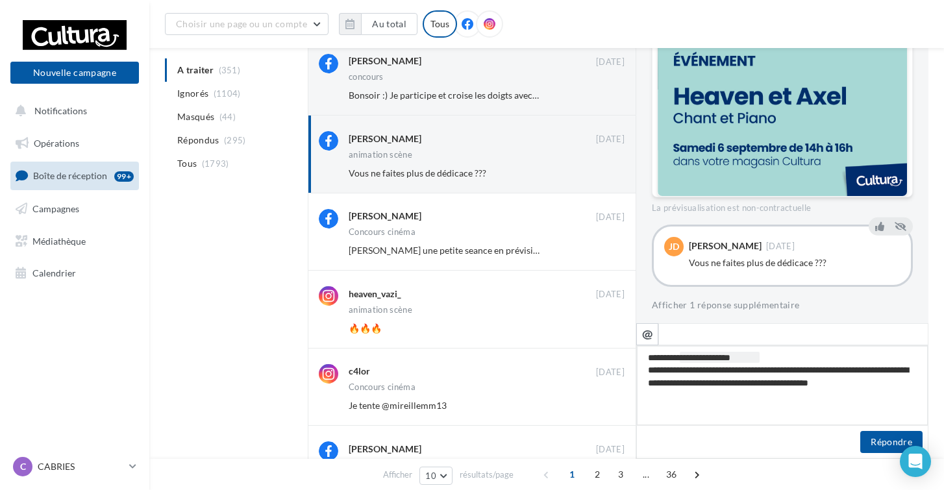 This screenshot has height=490, width=944. Describe the element at coordinates (195, 117) in the screenshot. I see `span: Masqués` at that location.